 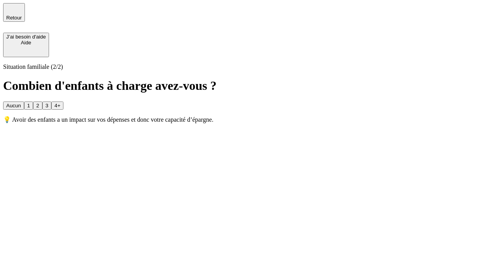 I want to click on button: 2, so click(x=37, y=105).